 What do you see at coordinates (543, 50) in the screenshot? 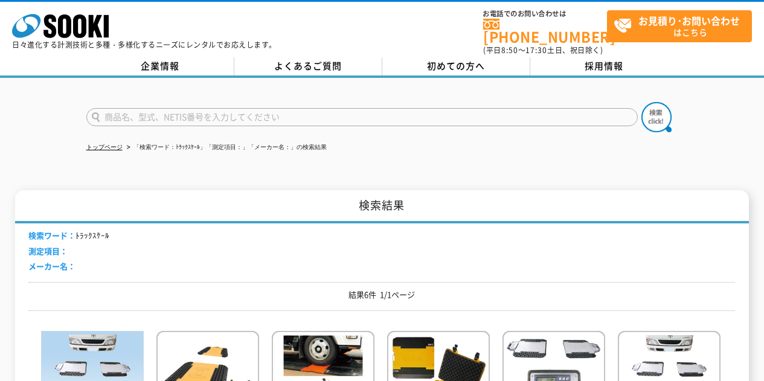
I see `span: (平日 ～ 土日、祝日除く)` at bounding box center [543, 50].